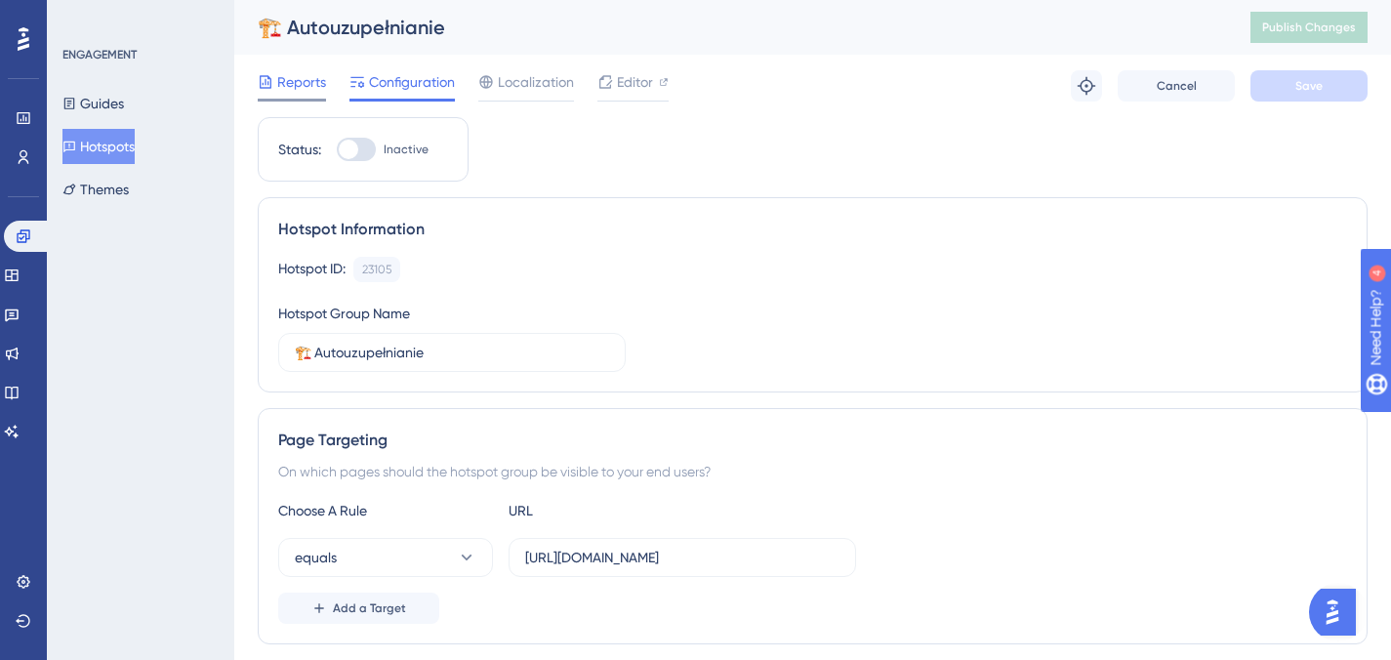 The height and width of the screenshot is (660, 1391). Describe the element at coordinates (412, 82) in the screenshot. I see `span: Configuration` at that location.